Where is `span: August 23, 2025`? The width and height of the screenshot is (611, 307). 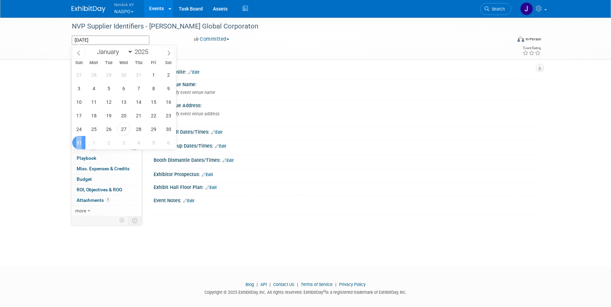
span: August 23, 2025 is located at coordinates (168, 115).